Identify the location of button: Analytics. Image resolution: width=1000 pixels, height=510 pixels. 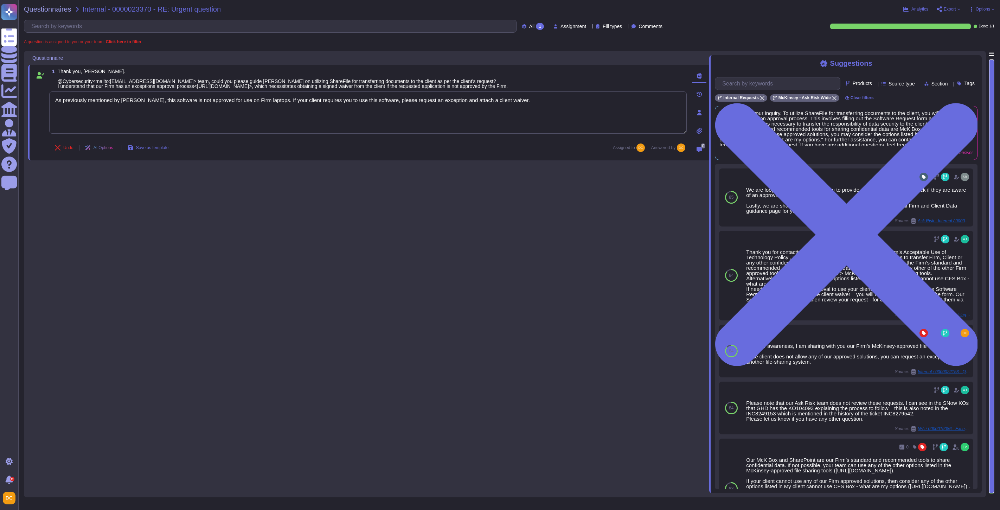
(916, 9).